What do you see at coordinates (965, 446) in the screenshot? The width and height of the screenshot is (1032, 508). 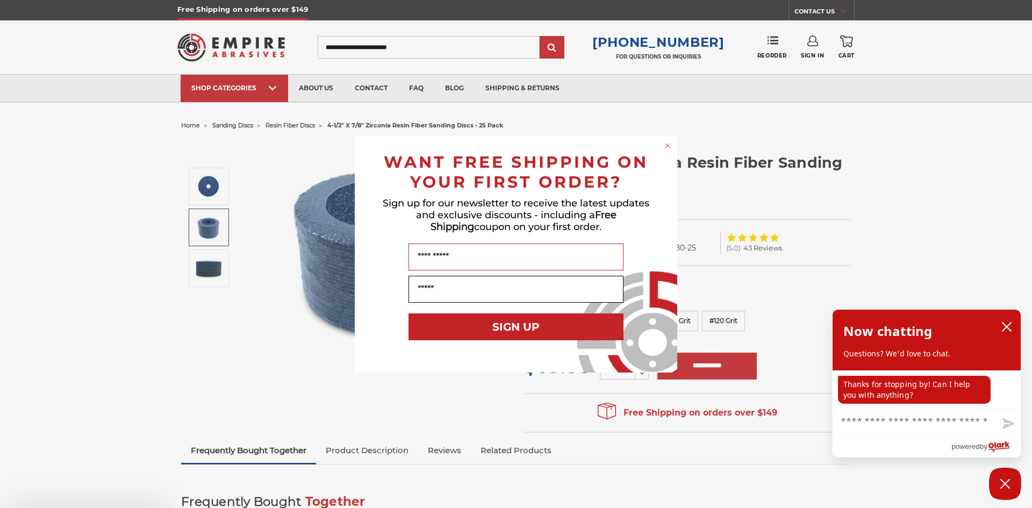 I see `span: powered` at bounding box center [965, 446].